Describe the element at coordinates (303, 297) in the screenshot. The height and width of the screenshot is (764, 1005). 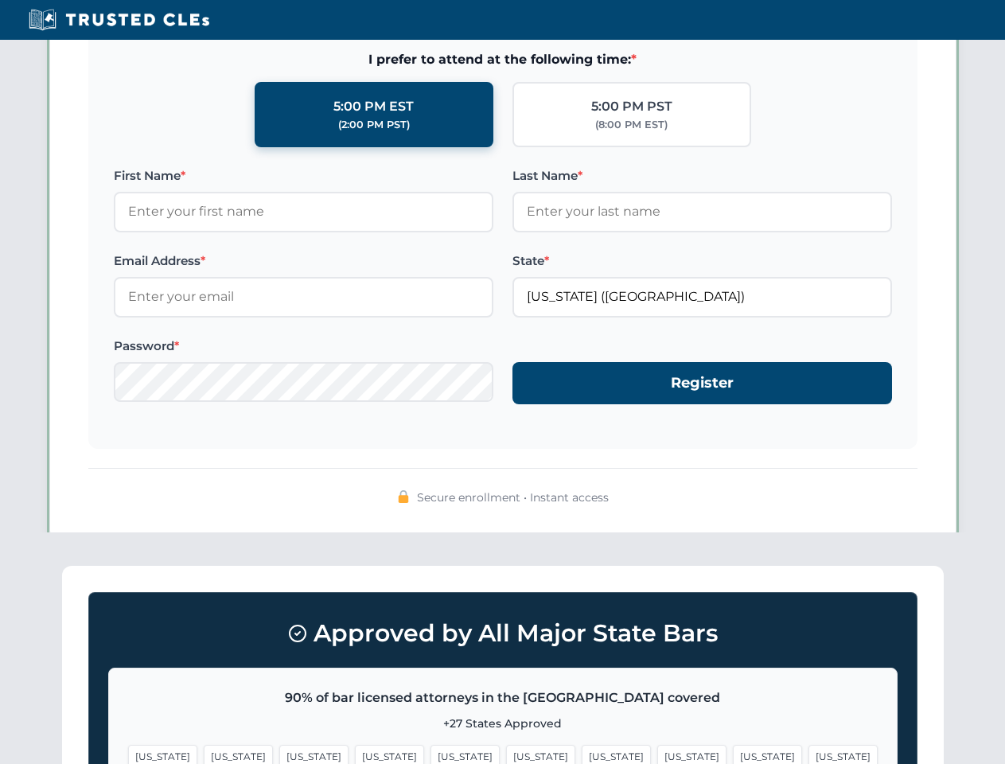
I see `input: Enter your email` at that location.